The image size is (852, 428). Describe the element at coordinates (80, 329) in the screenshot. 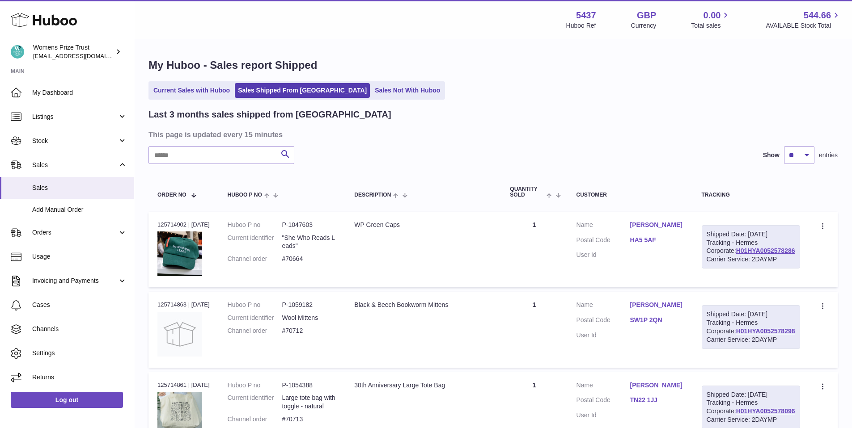

I see `span: Channels` at that location.